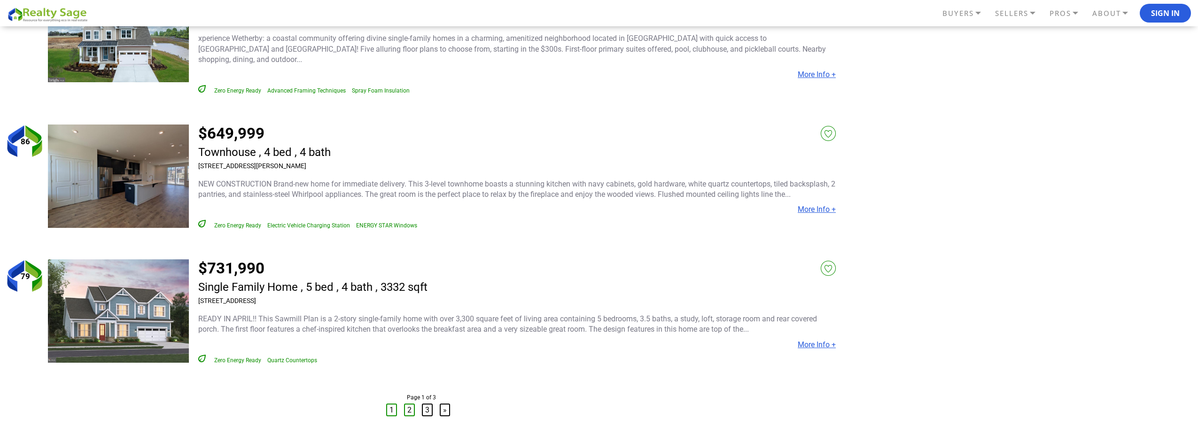 The image size is (1198, 428). Describe the element at coordinates (421, 397) in the screenshot. I see `div: Page 1 of 3` at that location.